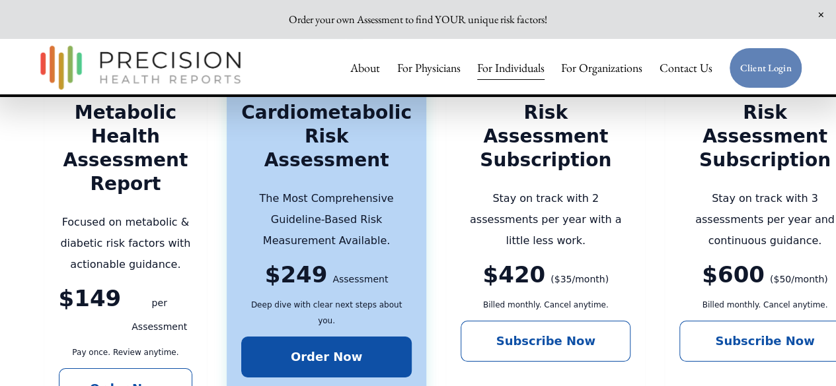  I want to click on p: Stay on track with 2 assessments per year with a little less work., so click(546, 220).